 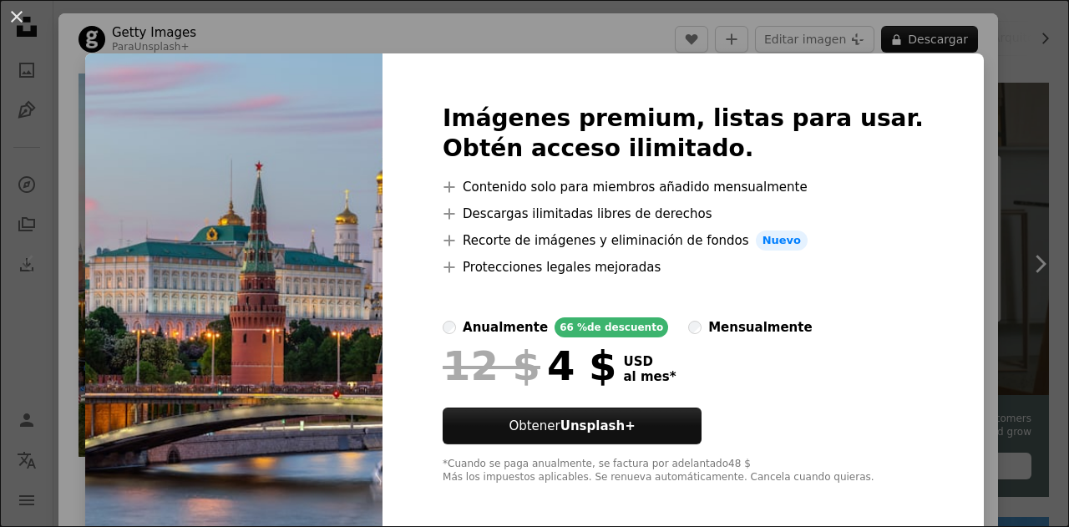 I want to click on div: mensualmente, so click(x=760, y=328).